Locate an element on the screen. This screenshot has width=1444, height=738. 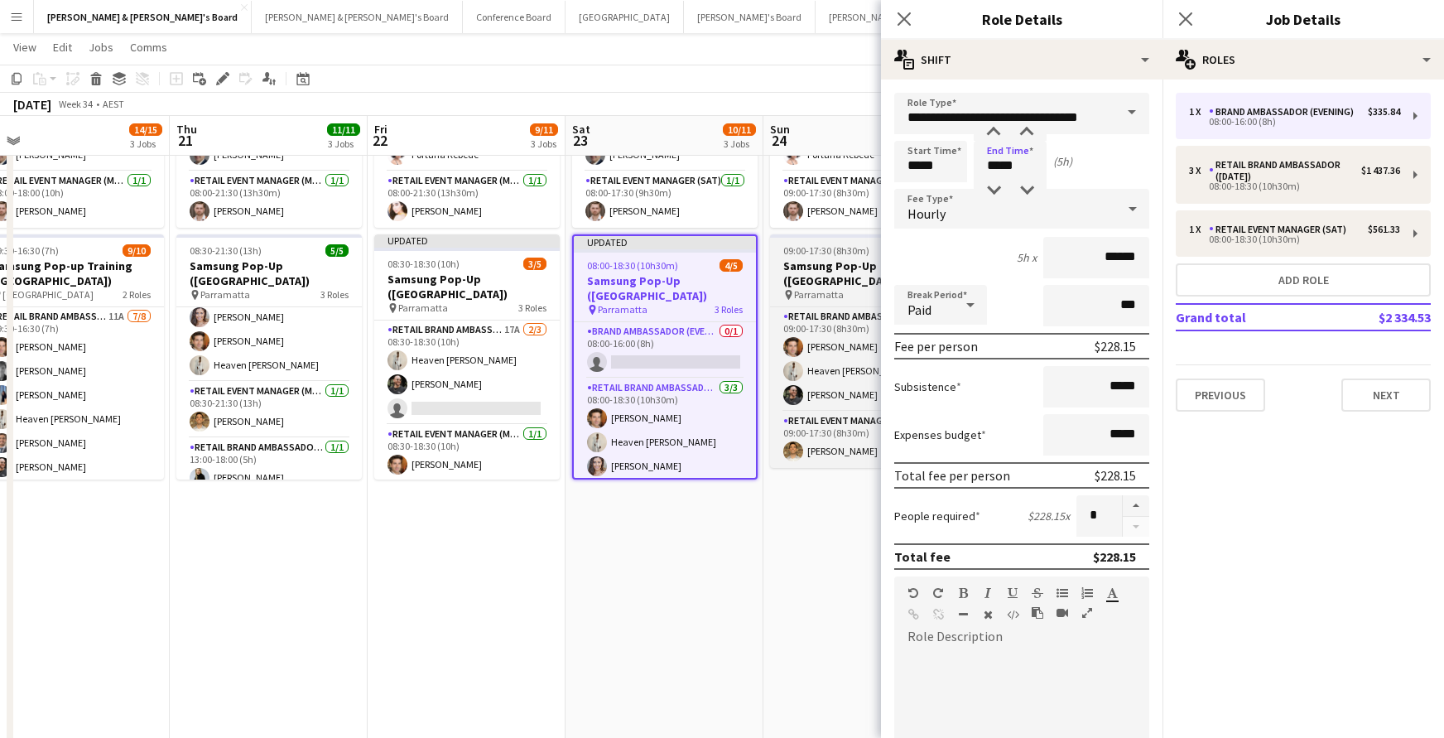
span: Thu is located at coordinates (186, 129).